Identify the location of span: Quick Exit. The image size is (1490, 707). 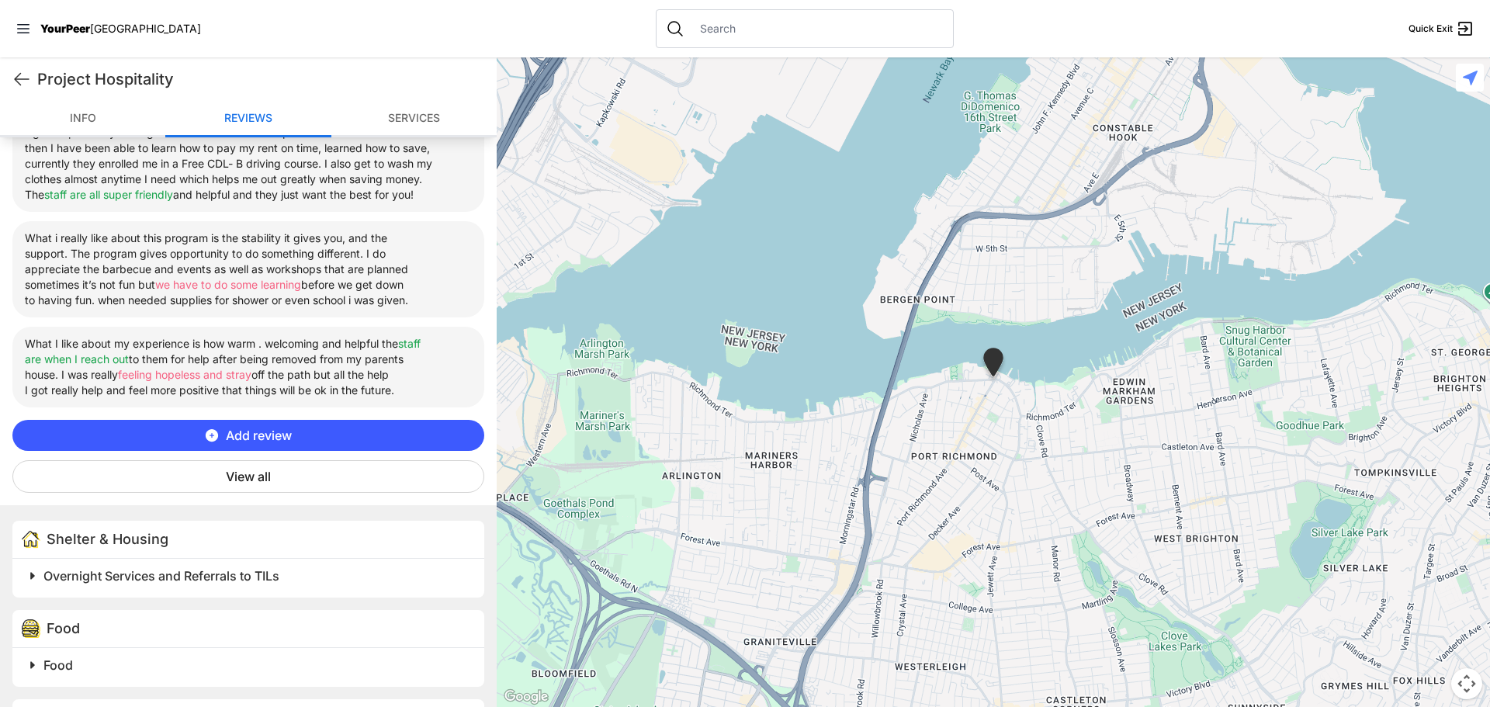
(1430, 29).